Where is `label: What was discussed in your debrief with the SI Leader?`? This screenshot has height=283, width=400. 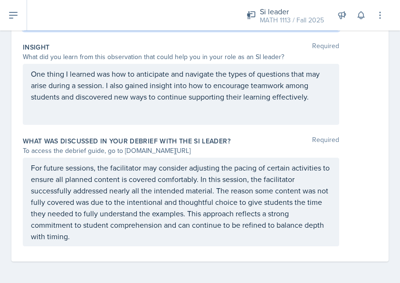
label: What was discussed in your debrief with the SI Leader? is located at coordinates (127, 141).